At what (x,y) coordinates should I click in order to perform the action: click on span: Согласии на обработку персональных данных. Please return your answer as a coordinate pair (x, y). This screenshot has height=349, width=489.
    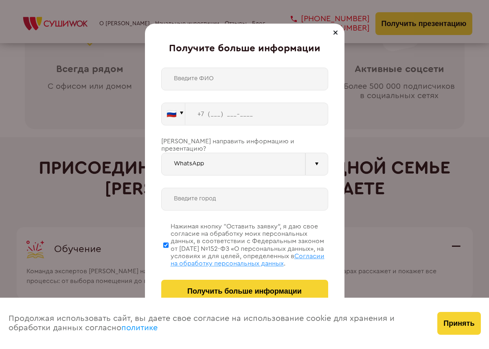
    Looking at the image, I should click on (248, 260).